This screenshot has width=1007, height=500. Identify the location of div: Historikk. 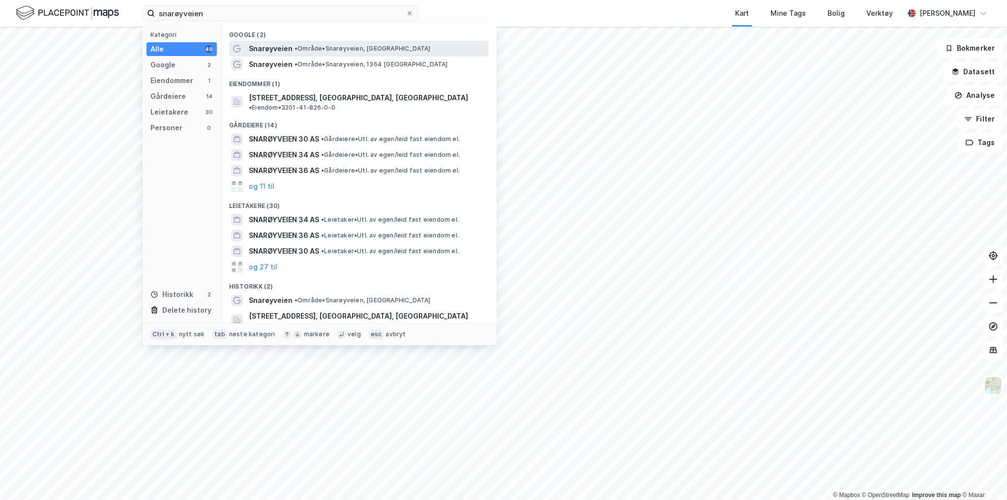
(172, 295).